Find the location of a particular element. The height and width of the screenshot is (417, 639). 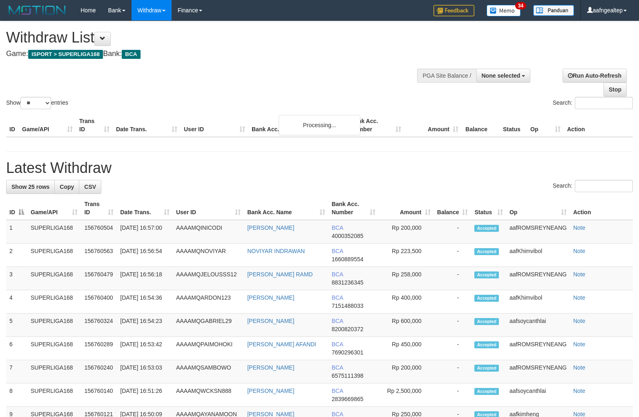

td: Rp 600,000 is located at coordinates (406, 325).